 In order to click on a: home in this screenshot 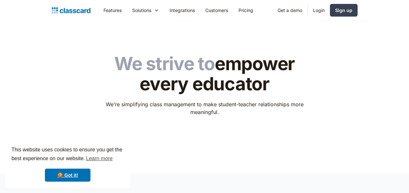, I will do `click(71, 10)`.